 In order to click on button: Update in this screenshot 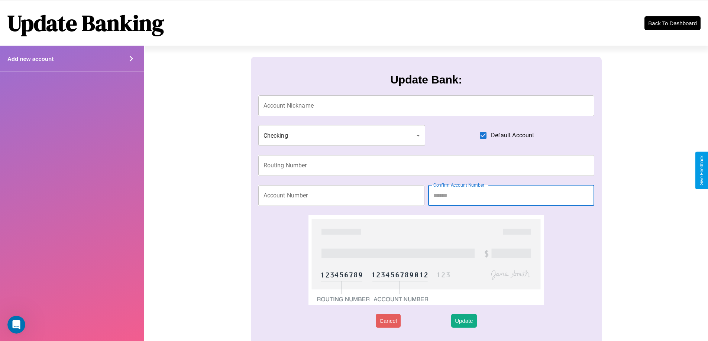, I will do `click(464, 321)`.